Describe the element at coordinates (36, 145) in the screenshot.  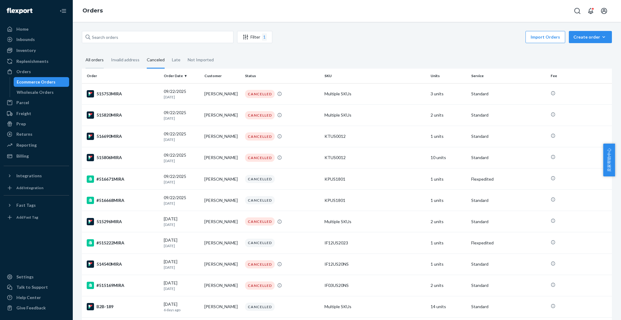
I see `a: Reporting` at that location.